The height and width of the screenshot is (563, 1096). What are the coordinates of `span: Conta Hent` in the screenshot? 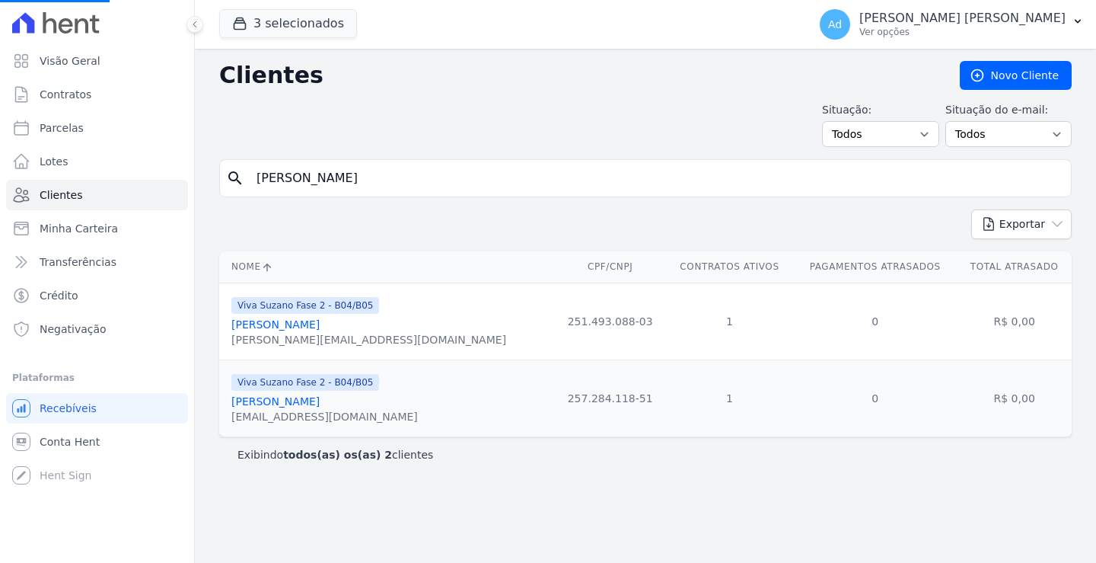 It's located at (69, 441).